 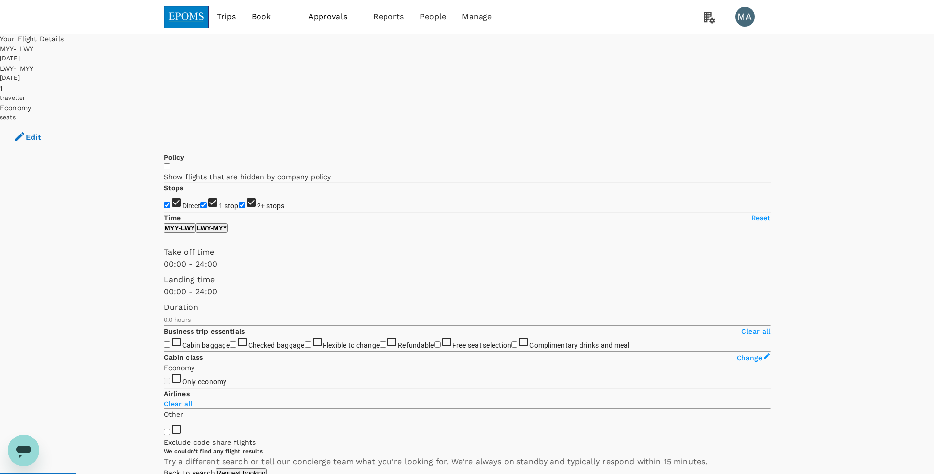 What do you see at coordinates (467, 252) in the screenshot?
I see `p: Take off time` at bounding box center [467, 252].